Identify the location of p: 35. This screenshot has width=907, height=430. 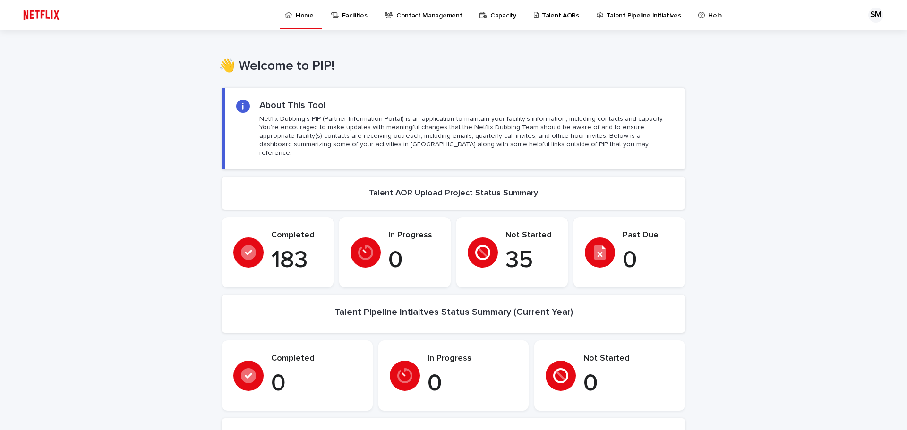
(531, 261).